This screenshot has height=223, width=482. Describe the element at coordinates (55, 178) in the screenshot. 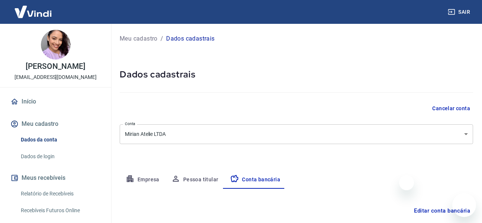

I see `button: Meus recebíveis` at that location.